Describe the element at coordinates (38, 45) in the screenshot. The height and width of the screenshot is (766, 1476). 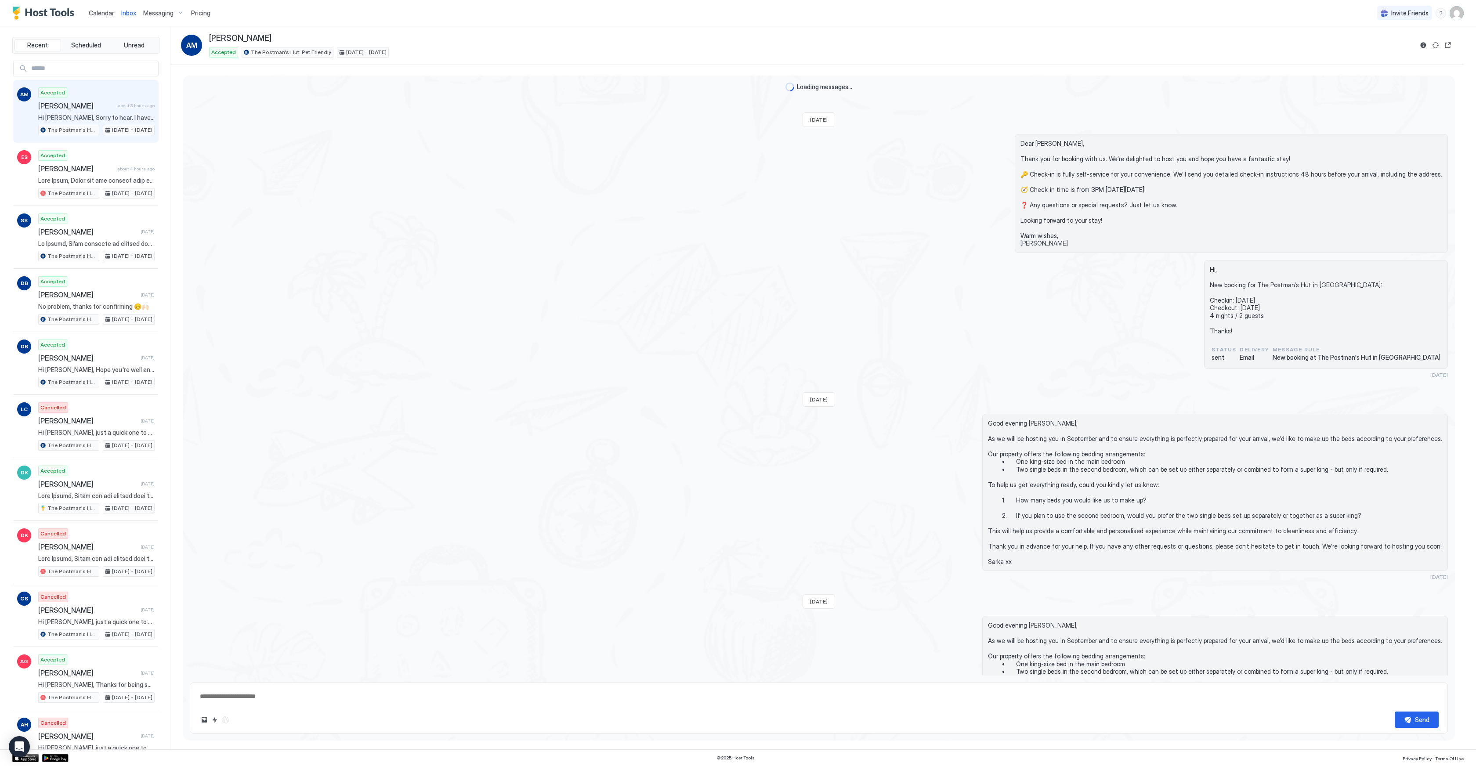
I see `button: Recent` at that location.